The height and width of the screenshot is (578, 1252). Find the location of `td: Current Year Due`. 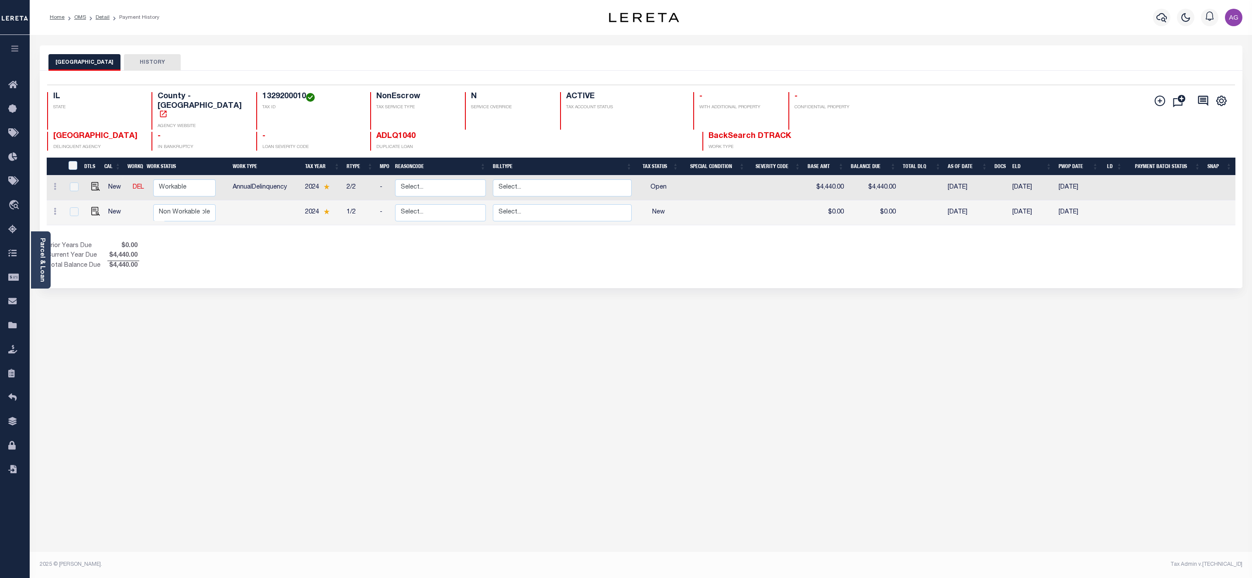

td: Current Year Due is located at coordinates (77, 256).